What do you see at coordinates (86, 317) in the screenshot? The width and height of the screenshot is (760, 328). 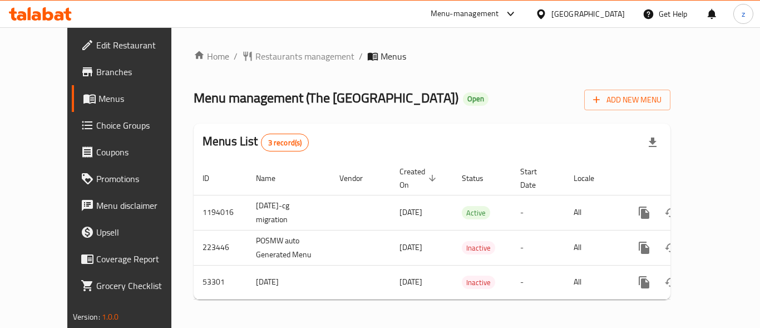 I see `span: Version:` at bounding box center [86, 317].